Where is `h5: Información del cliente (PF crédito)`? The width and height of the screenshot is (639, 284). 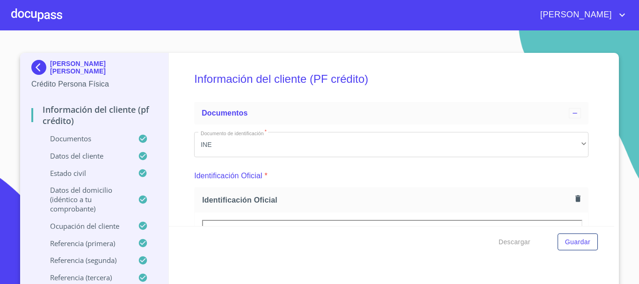 h5: Información del cliente (PF crédito) is located at coordinates (391, 79).